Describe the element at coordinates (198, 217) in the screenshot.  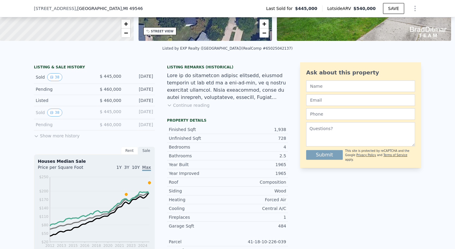
I see `div: Fireplaces` at that location.